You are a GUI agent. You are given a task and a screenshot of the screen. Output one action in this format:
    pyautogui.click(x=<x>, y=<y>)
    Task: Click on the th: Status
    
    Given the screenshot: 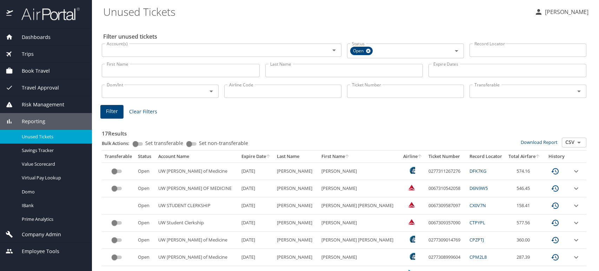 What is the action you would take?
    pyautogui.click(x=145, y=156)
    